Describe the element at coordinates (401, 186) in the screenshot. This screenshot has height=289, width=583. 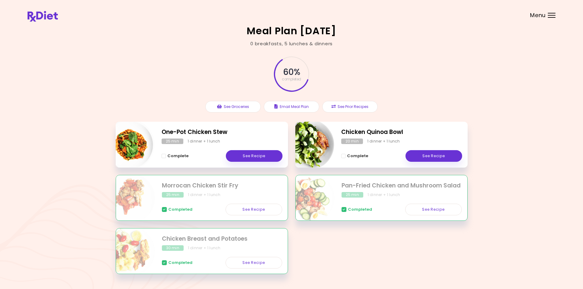
I see `h2: Pan-Fried Chicken and Mushroom Salad` at that location.